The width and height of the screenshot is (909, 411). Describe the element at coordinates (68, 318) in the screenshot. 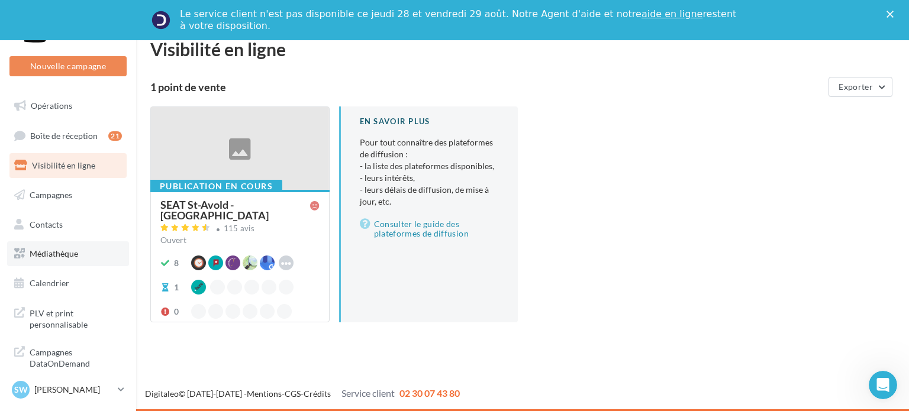

I see `a: PLV et print personnalisable` at that location.